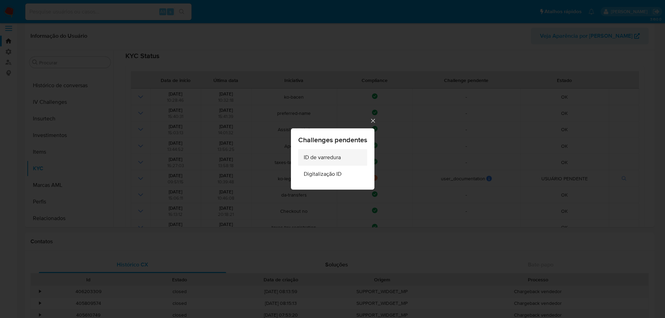 The height and width of the screenshot is (318, 665). What do you see at coordinates (333, 159) in the screenshot?
I see `div: Challenges pendentes` at bounding box center [333, 159].